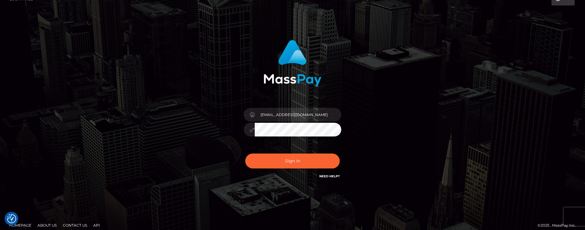 This screenshot has width=585, height=230. I want to click on div: © 2025 , MassPay Inc., so click(558, 225).